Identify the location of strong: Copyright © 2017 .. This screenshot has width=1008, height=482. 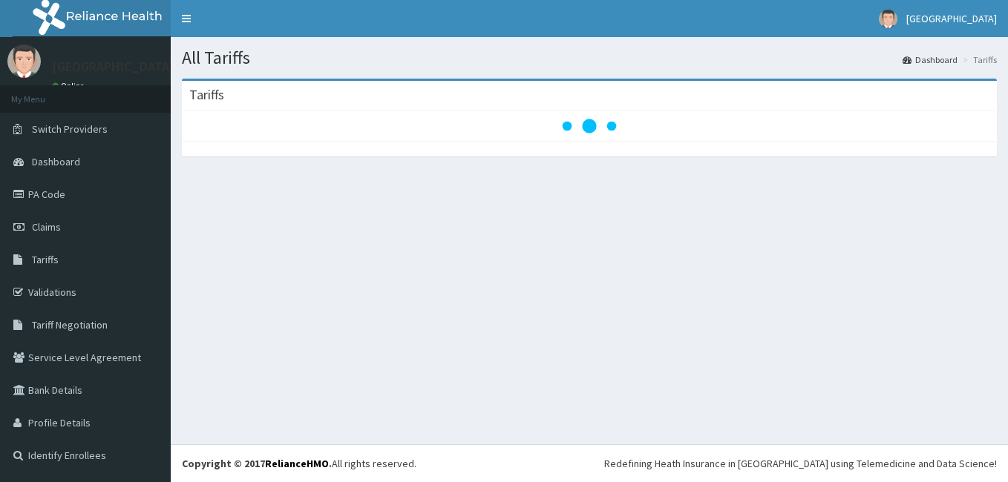
(257, 464).